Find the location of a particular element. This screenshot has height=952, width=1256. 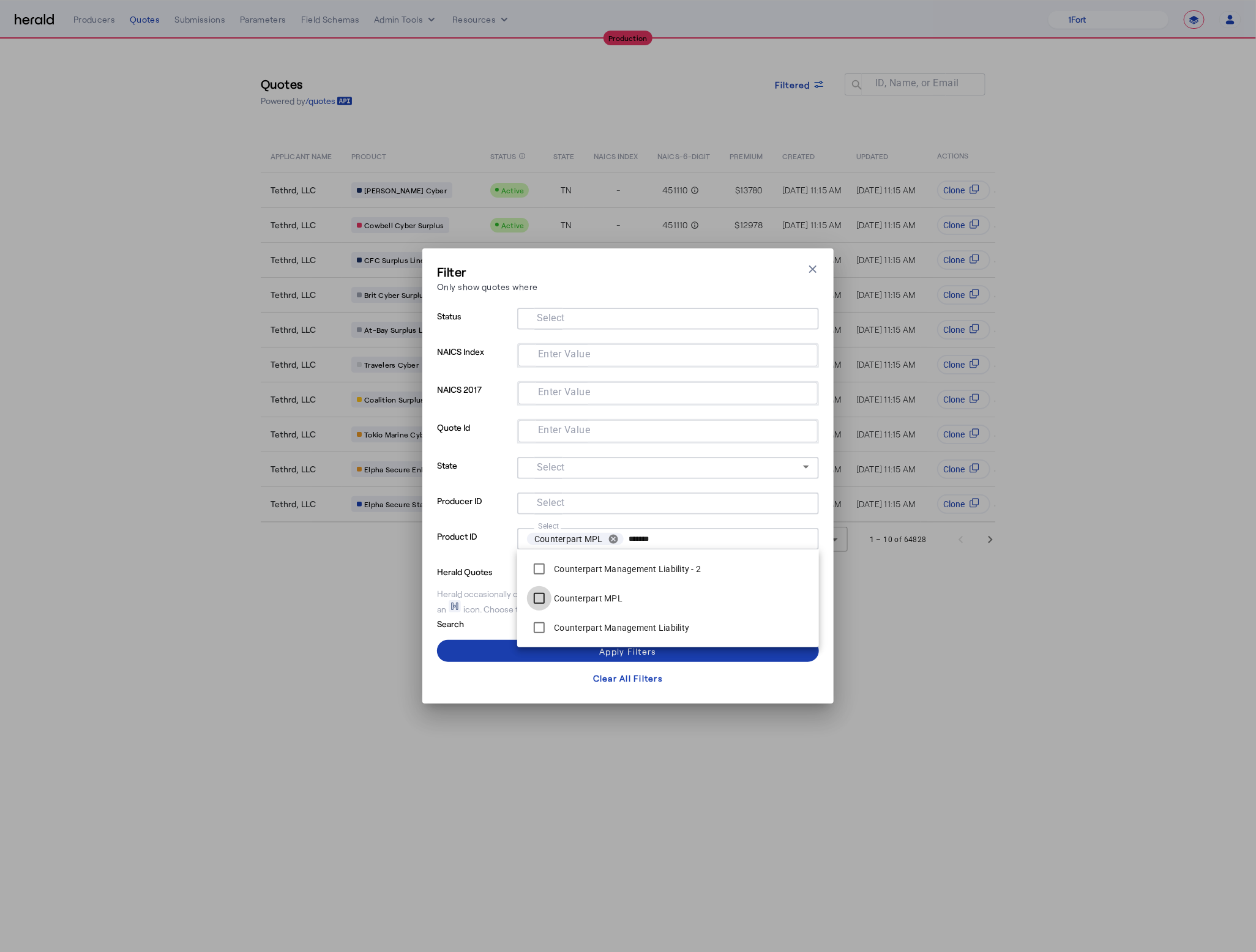

label: Counterpart Management Liability is located at coordinates (620, 628).